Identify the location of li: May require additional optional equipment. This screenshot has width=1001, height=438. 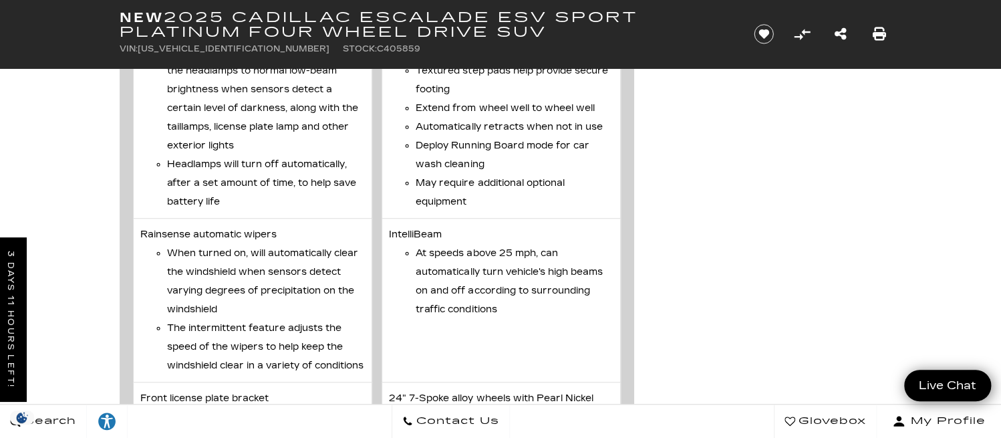
(515, 192).